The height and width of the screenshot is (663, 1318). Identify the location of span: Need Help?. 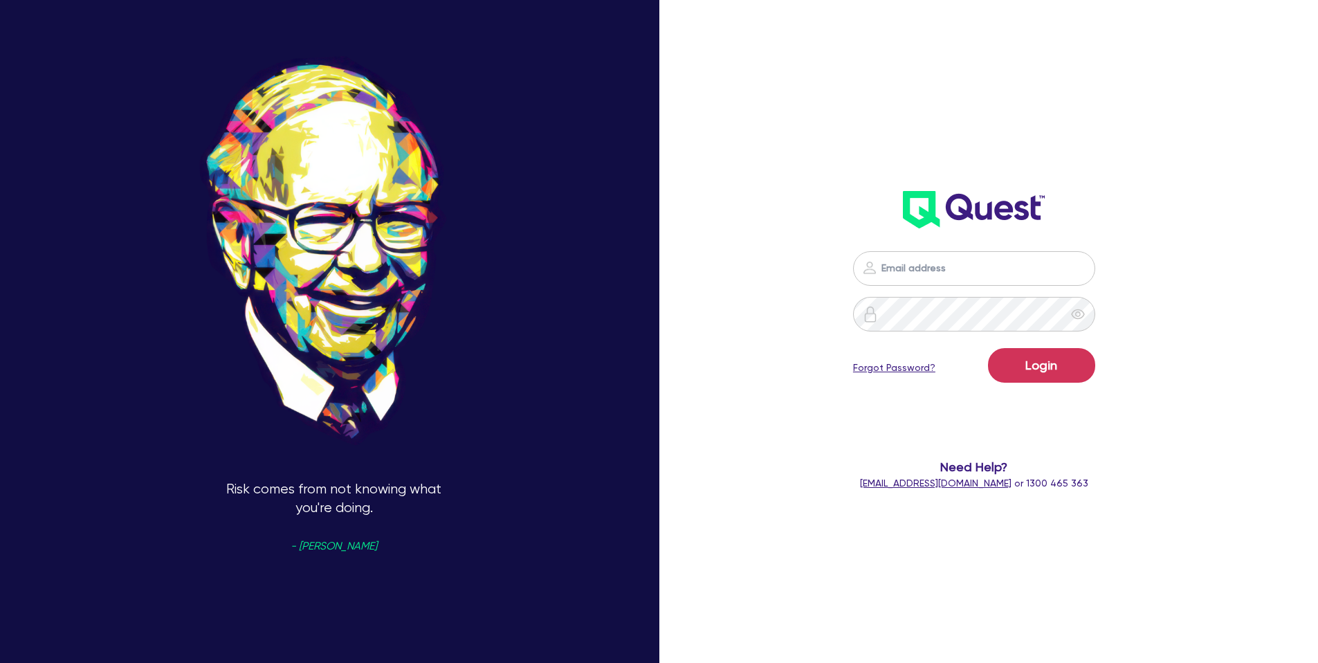
(974, 466).